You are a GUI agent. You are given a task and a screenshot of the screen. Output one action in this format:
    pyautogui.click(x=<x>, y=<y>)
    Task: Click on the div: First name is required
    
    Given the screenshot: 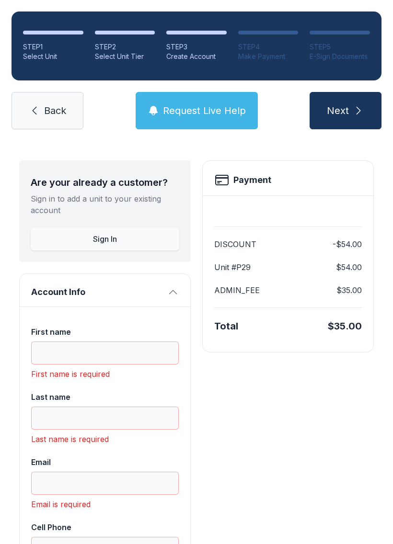 What is the action you would take?
    pyautogui.click(x=105, y=374)
    